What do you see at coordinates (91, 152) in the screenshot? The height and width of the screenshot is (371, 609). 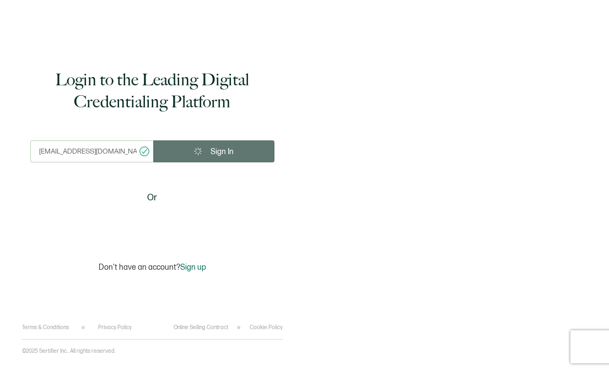 I see `input: Enter your work email address` at bounding box center [91, 152].